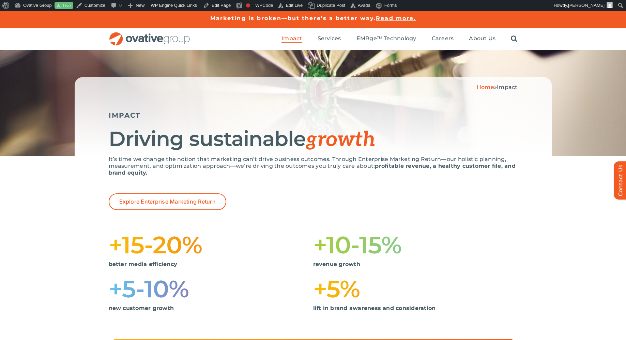 The image size is (626, 340). Describe the element at coordinates (293, 18) in the screenshot. I see `a: Marketing is broken—but there’s a better way.` at that location.